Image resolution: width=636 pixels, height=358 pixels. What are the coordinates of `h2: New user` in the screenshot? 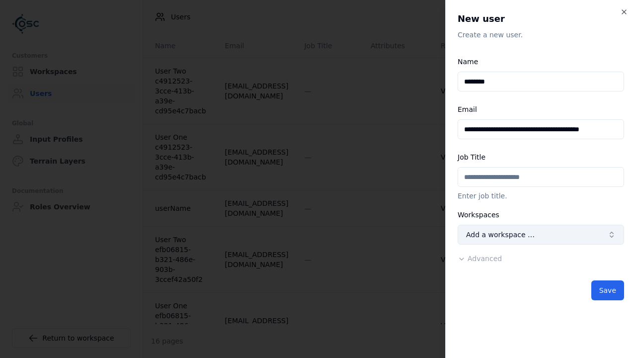 It's located at (540, 19).